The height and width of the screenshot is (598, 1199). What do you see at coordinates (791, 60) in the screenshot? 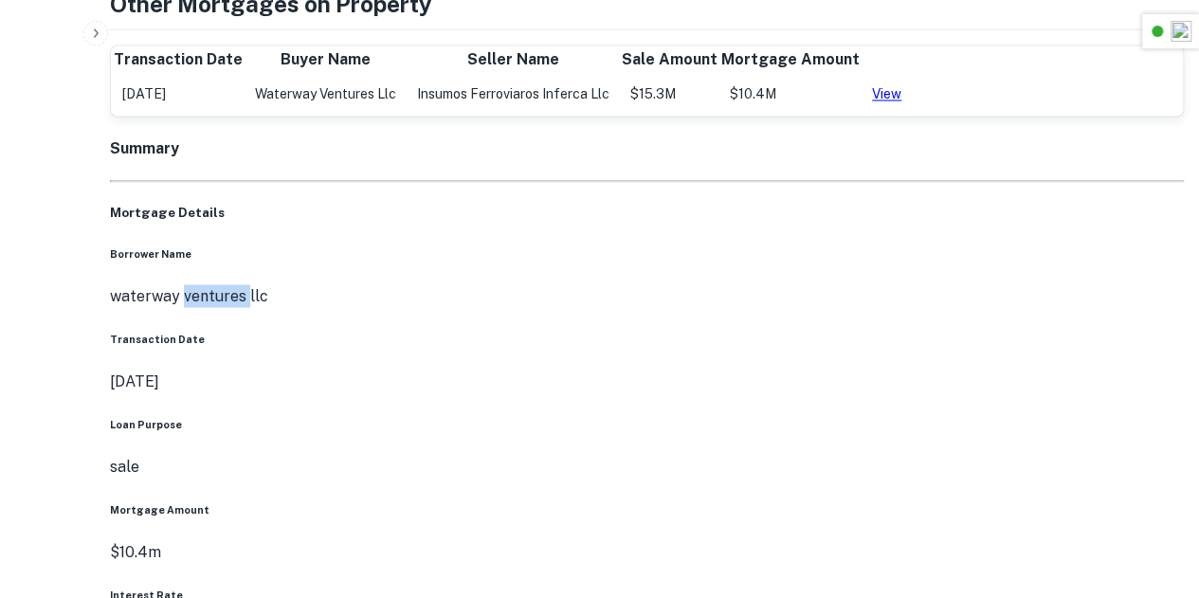
I see `th: Mortgage Amount` at bounding box center [791, 60].